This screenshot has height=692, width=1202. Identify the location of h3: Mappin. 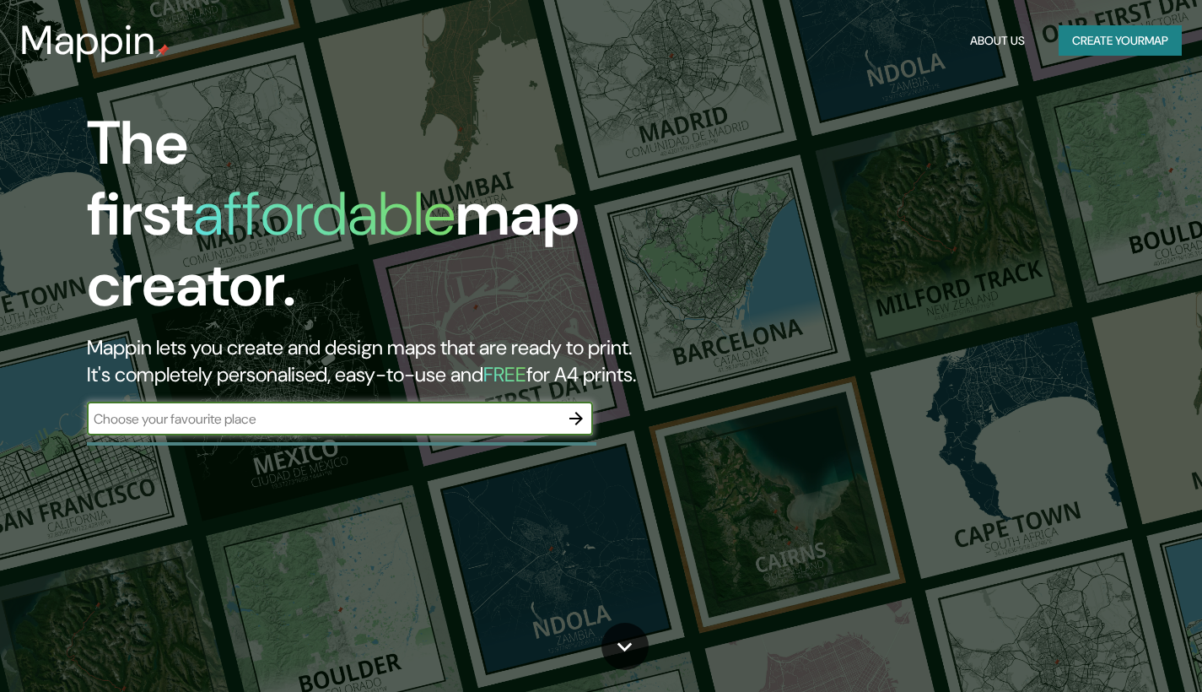
(88, 40).